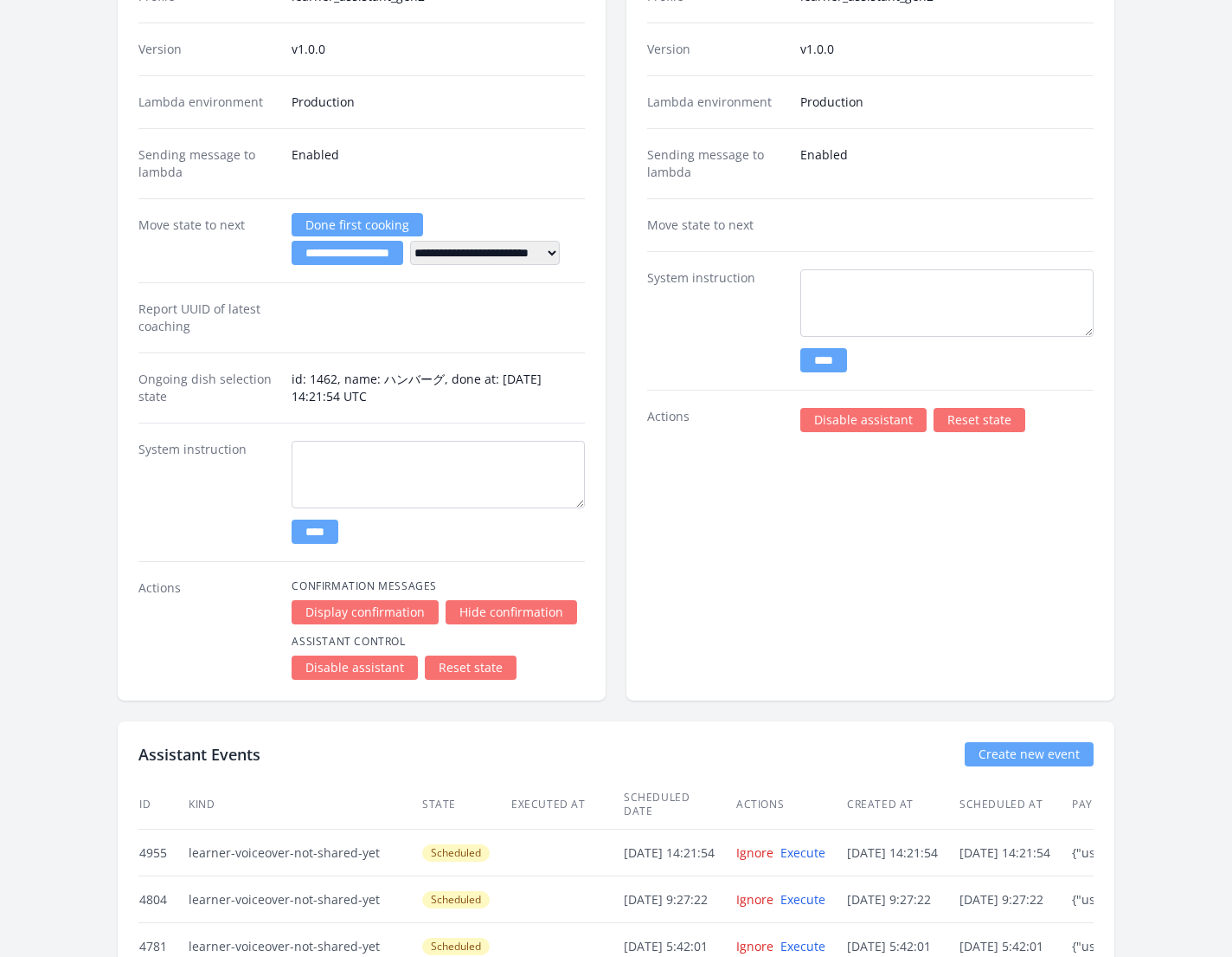  What do you see at coordinates (305, 805) in the screenshot?
I see `th: Kind` at bounding box center [305, 805].